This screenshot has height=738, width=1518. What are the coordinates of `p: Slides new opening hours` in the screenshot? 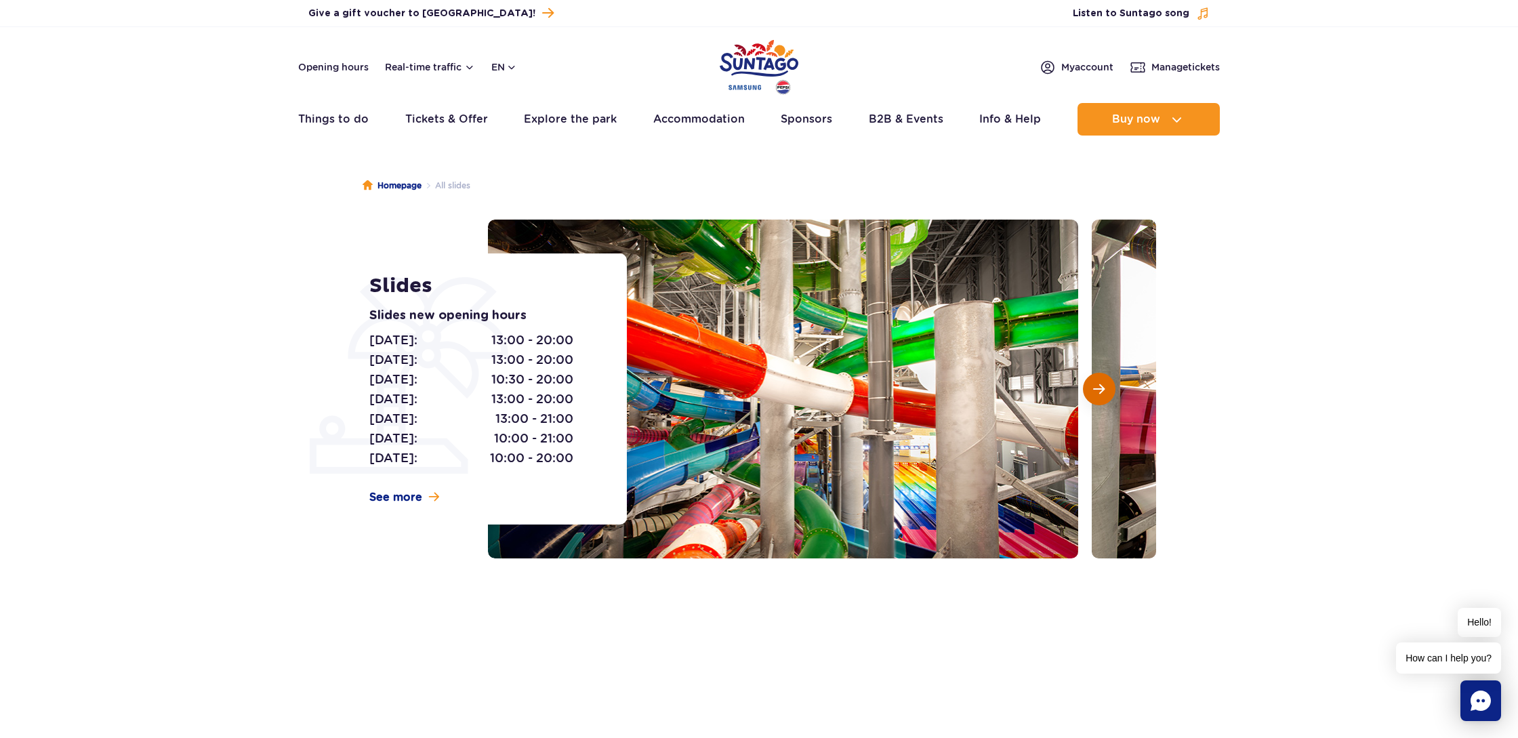 It's located at (482, 316).